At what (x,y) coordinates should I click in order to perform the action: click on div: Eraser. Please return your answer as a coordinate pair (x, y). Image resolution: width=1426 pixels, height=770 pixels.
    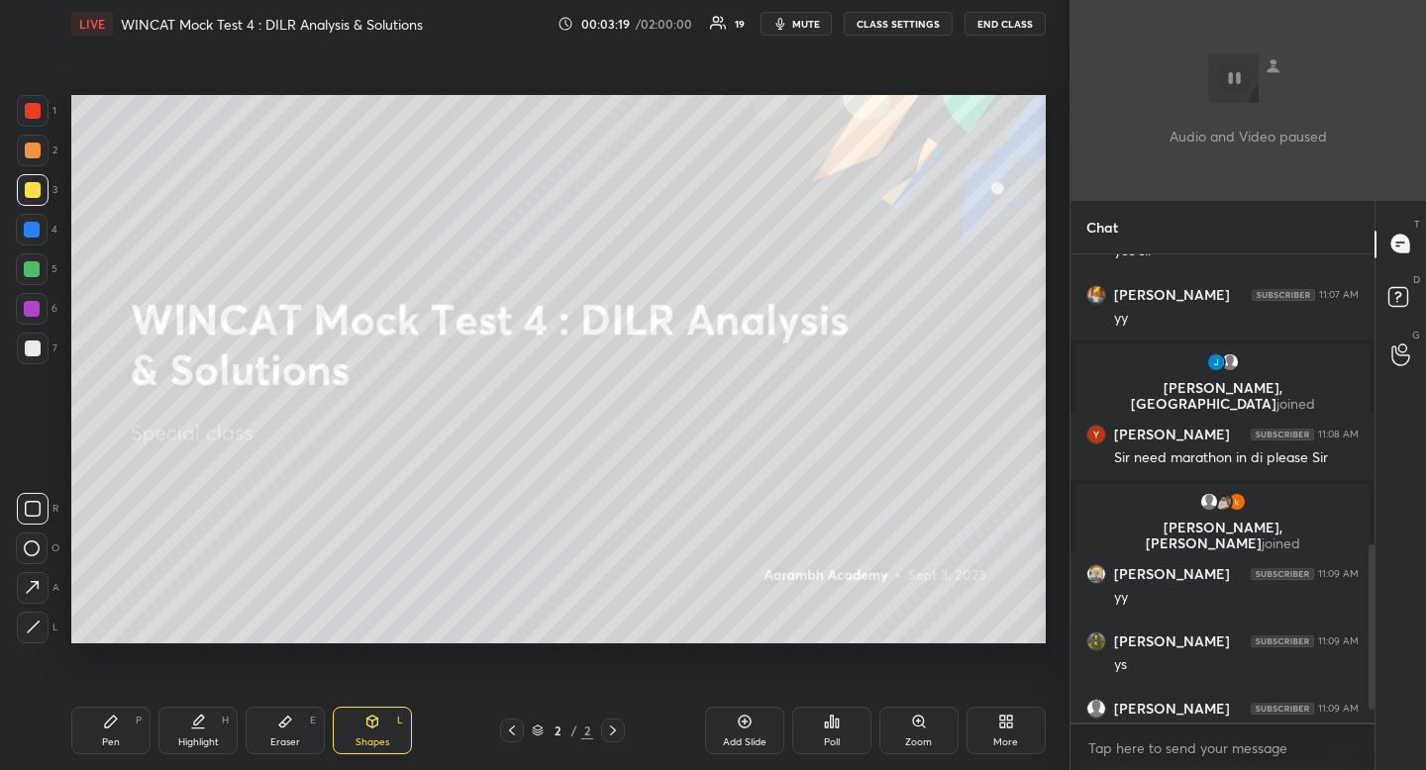
    Looking at the image, I should click on (285, 742).